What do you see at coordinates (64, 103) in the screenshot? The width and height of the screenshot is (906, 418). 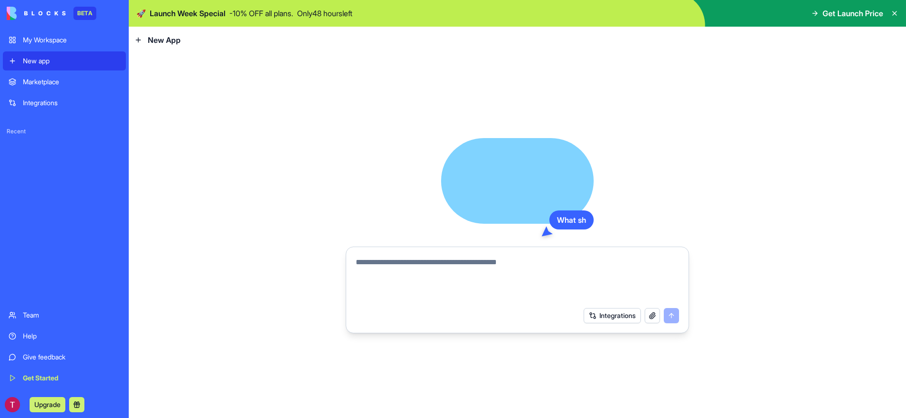 I see `a: Integrations` at bounding box center [64, 103].